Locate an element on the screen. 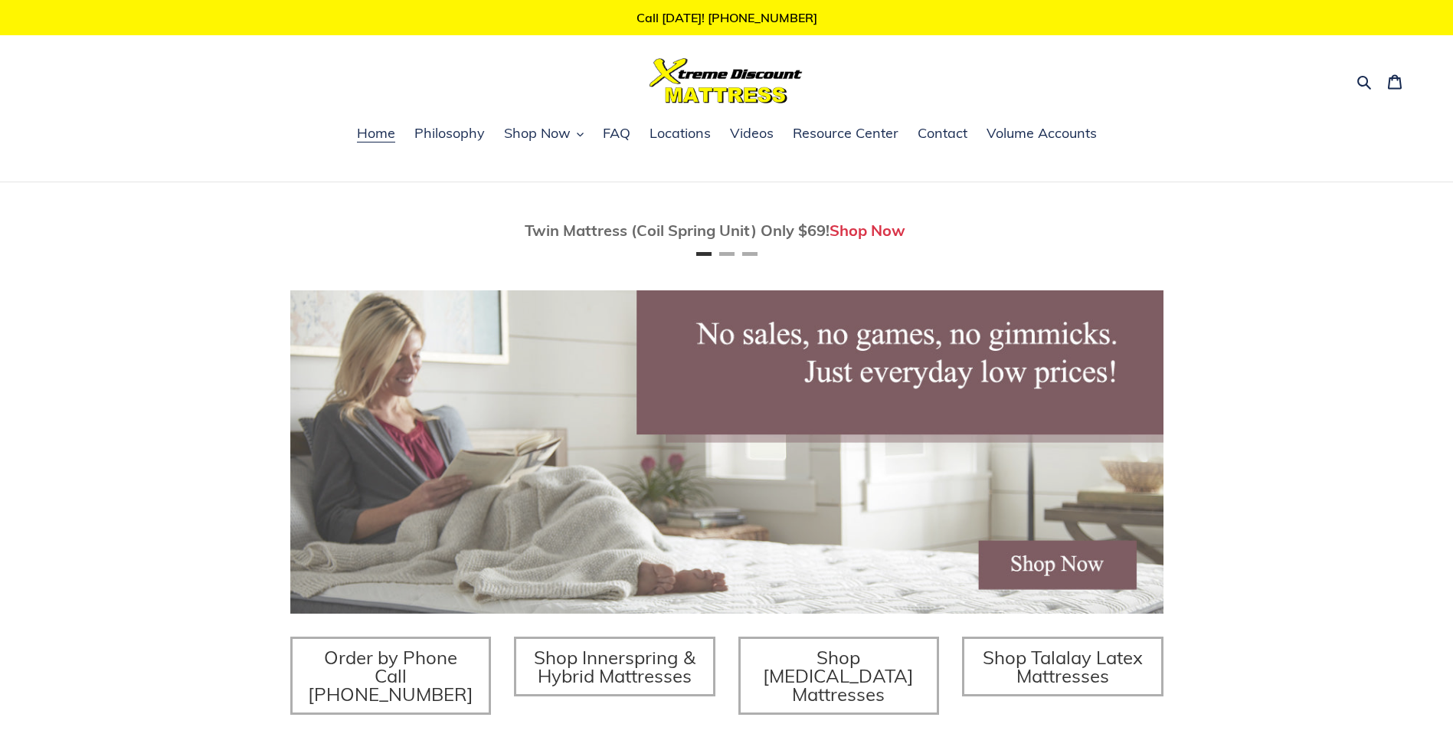 This screenshot has height=737, width=1453. a: Volume Accounts is located at coordinates (1042, 134).